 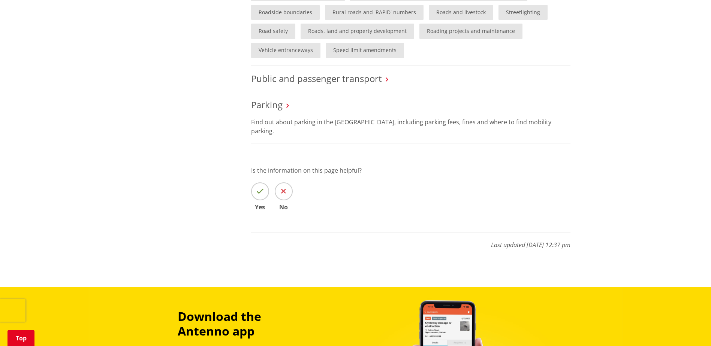 What do you see at coordinates (374, 12) in the screenshot?
I see `a: Rural roads and 'RAPID' numbers` at bounding box center [374, 12].